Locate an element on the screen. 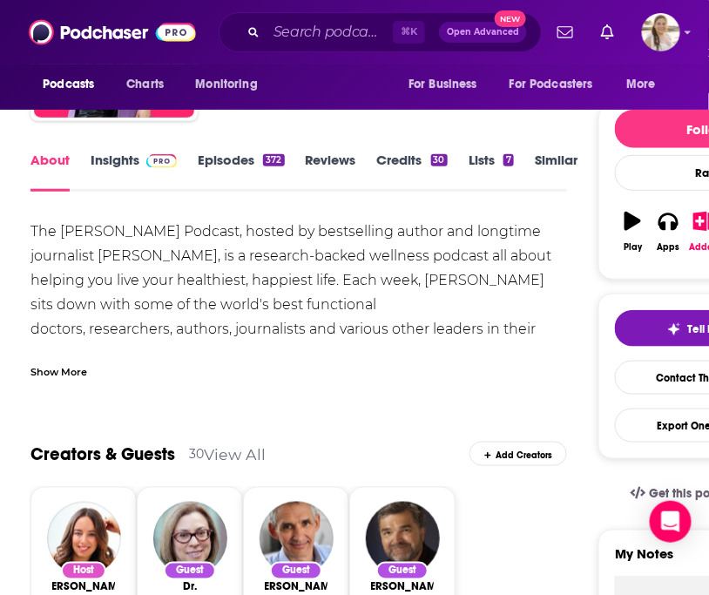  a: About is located at coordinates (50, 171).